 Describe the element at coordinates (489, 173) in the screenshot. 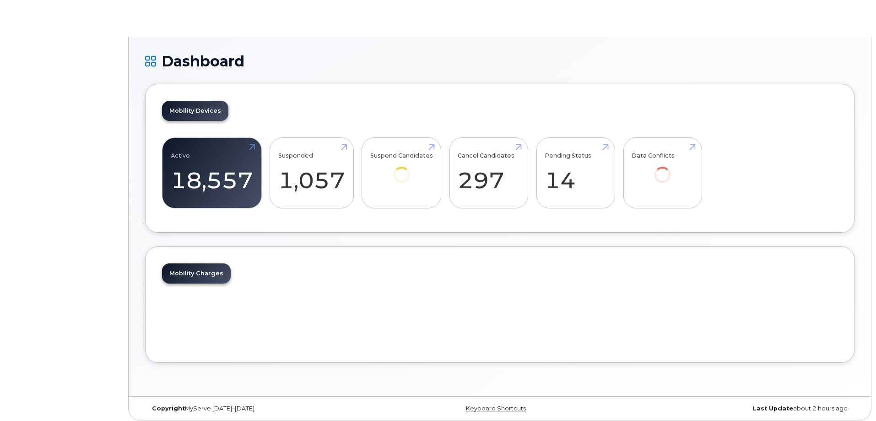

I see `a: Cancel Candidates 297` at that location.